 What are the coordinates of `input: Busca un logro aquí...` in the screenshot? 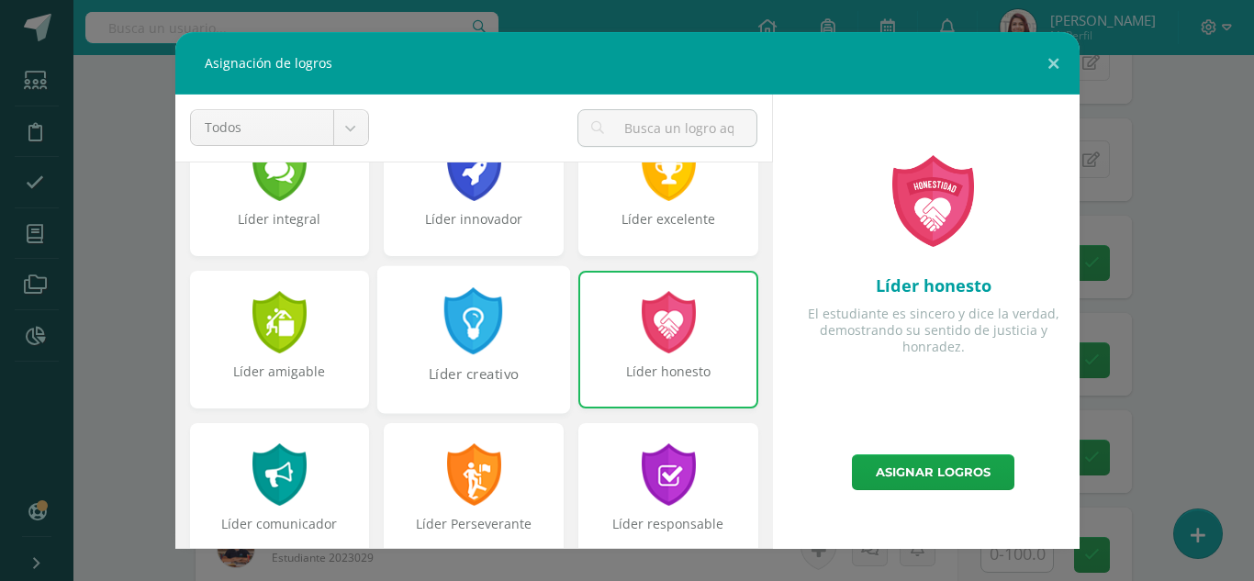 It's located at (666, 128).